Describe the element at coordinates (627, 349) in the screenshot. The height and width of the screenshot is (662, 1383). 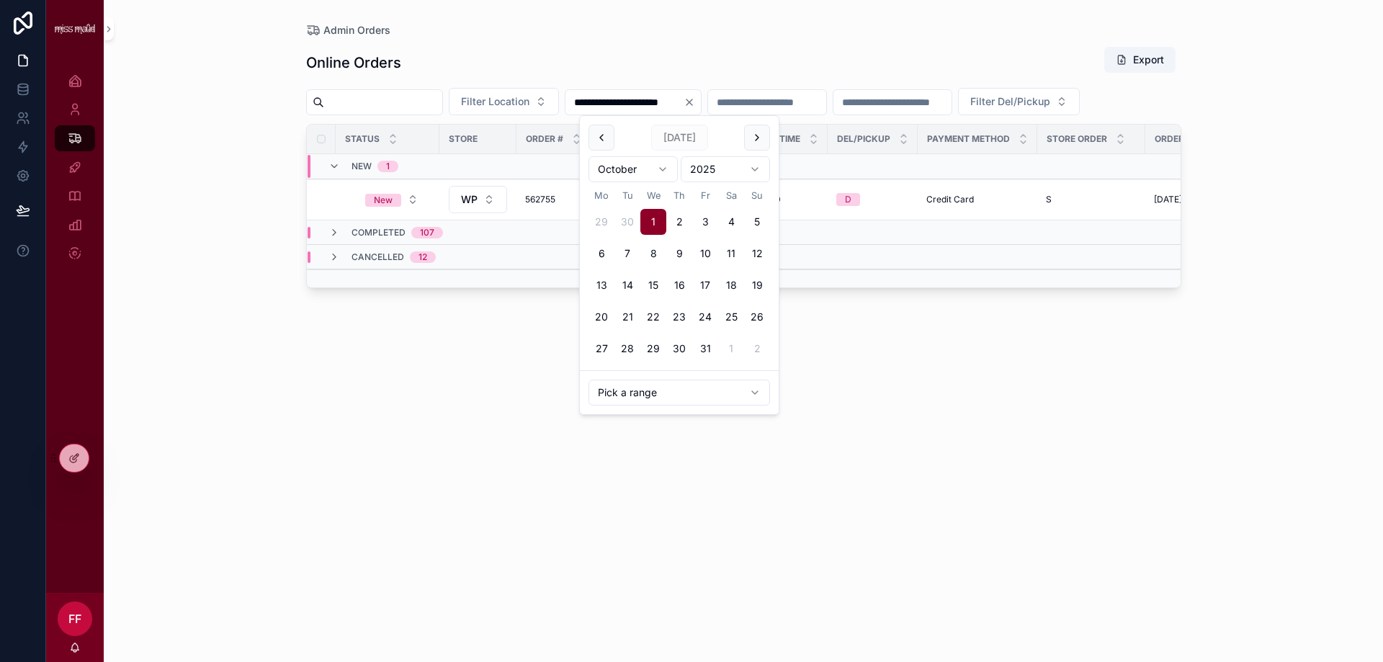
I see `button: Tuesday, 28 October 2025` at that location.